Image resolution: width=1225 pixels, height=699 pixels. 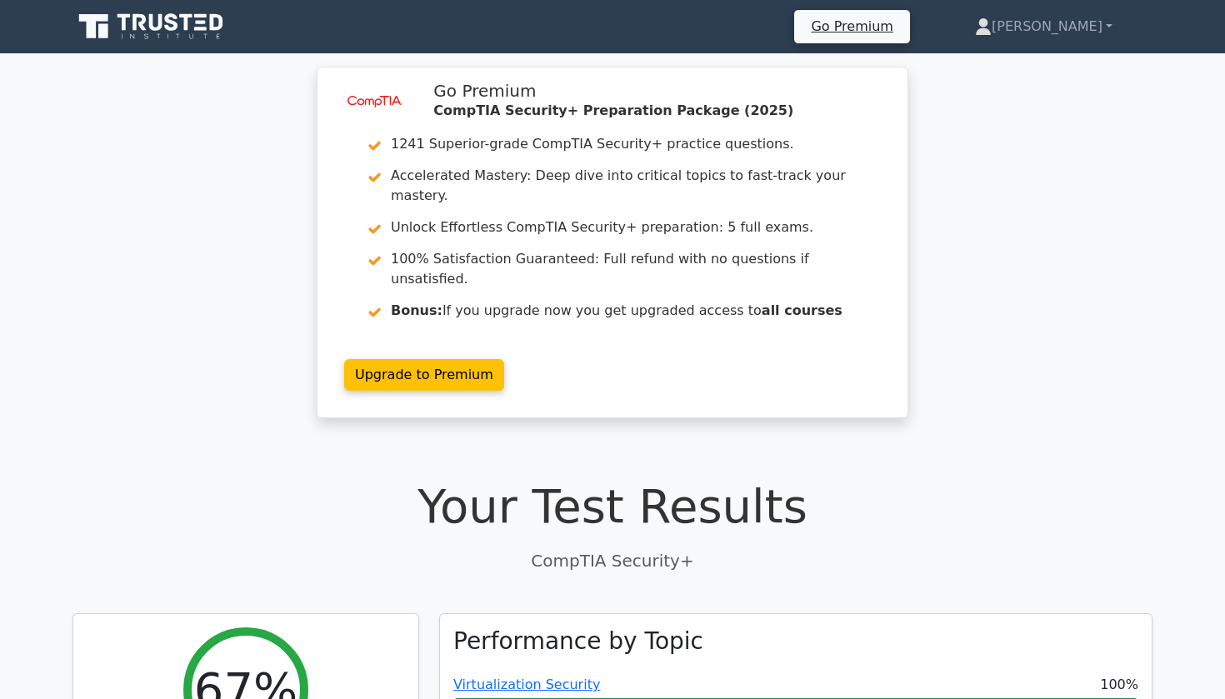 What do you see at coordinates (612, 561) in the screenshot?
I see `p: CompTIA Security+` at bounding box center [612, 561].